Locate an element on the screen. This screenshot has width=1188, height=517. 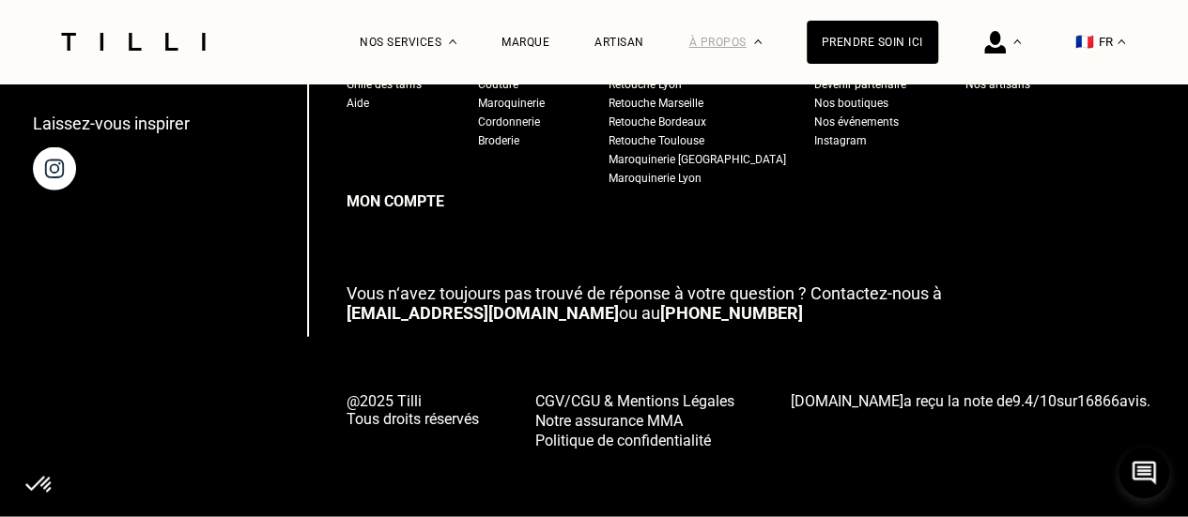
span: 9.4 is located at coordinates (1022, 401).